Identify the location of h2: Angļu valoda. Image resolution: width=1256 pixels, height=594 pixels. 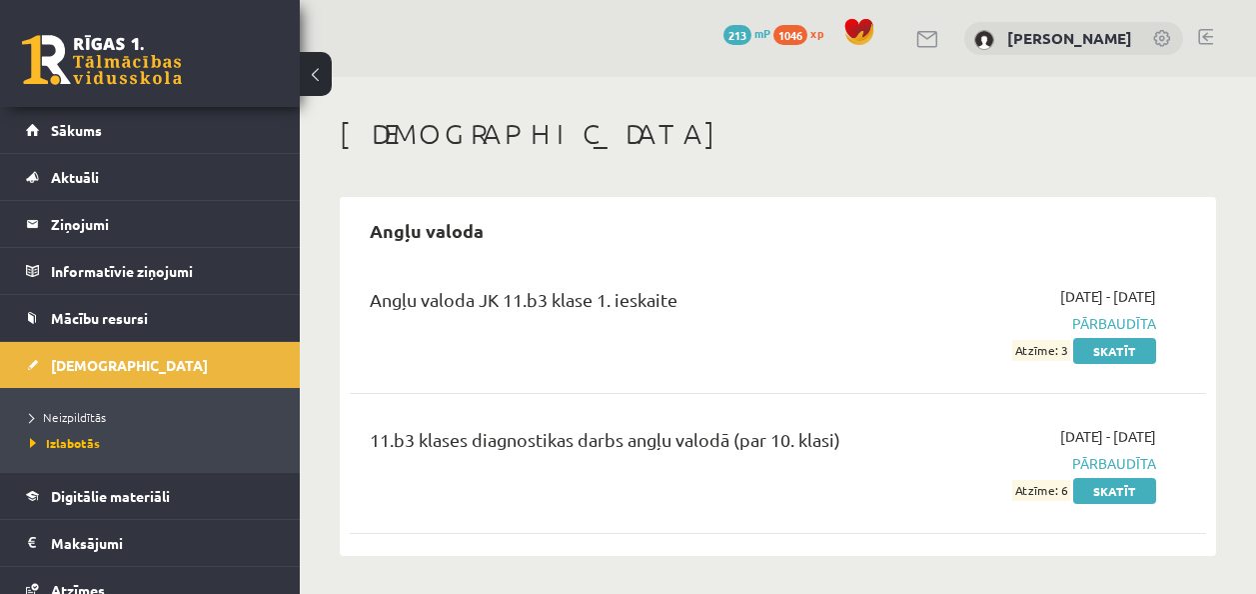
(427, 230).